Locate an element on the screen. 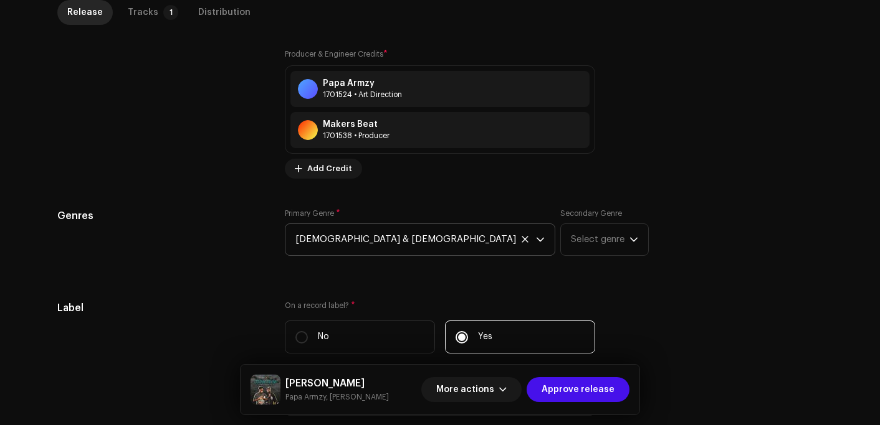 The height and width of the screenshot is (425, 880). button: More actions is located at coordinates (471, 390).